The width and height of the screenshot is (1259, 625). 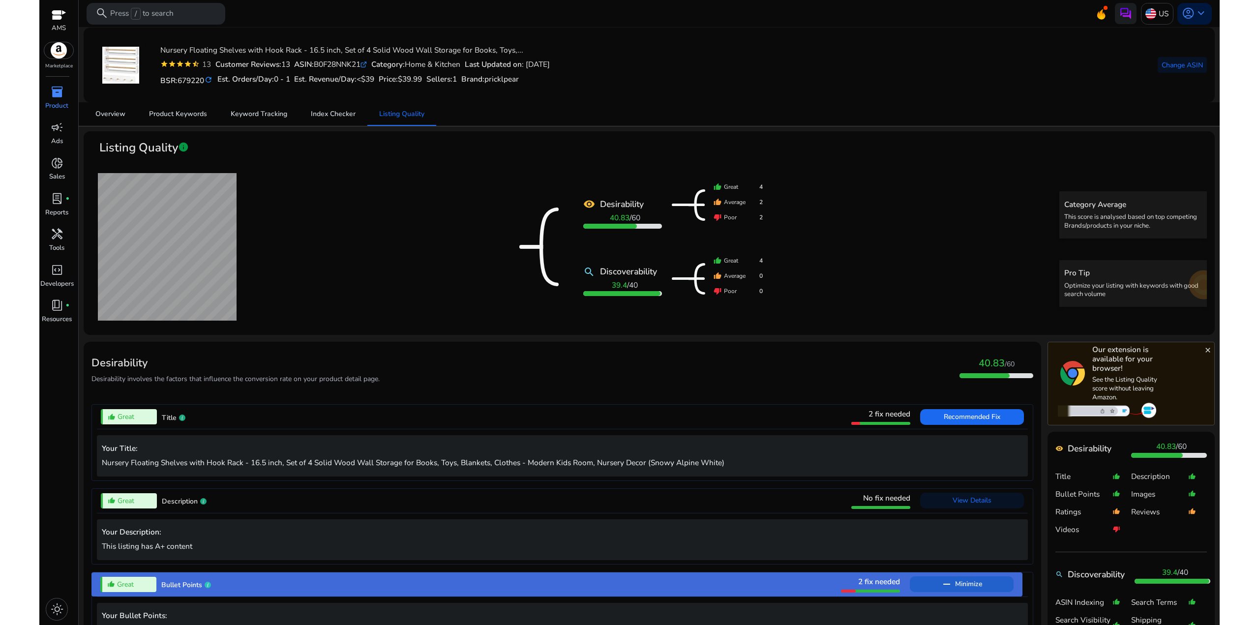 What do you see at coordinates (1133, 273) in the screenshot?
I see `h5: Pro Tip` at bounding box center [1133, 273].